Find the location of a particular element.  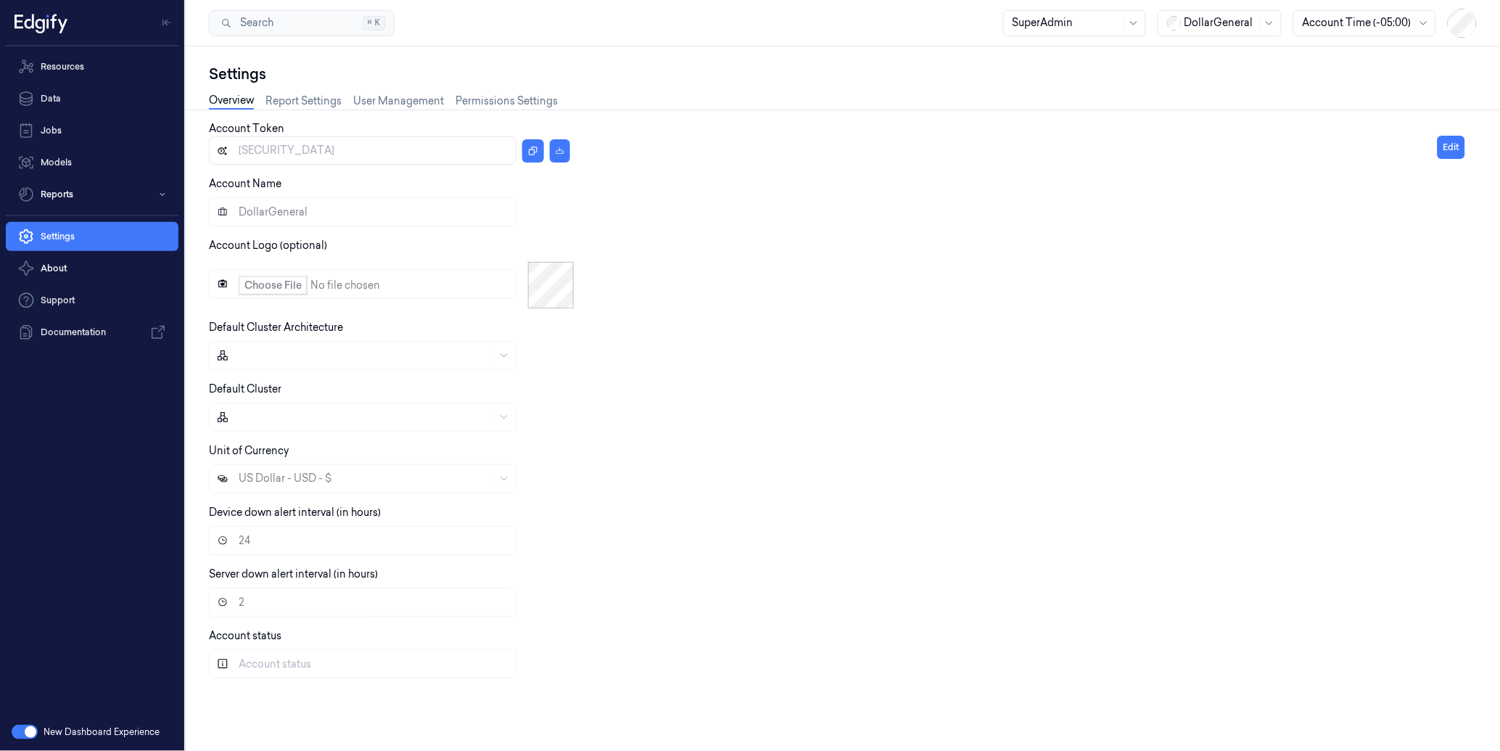

label: Unit of Currency is located at coordinates (249, 450).